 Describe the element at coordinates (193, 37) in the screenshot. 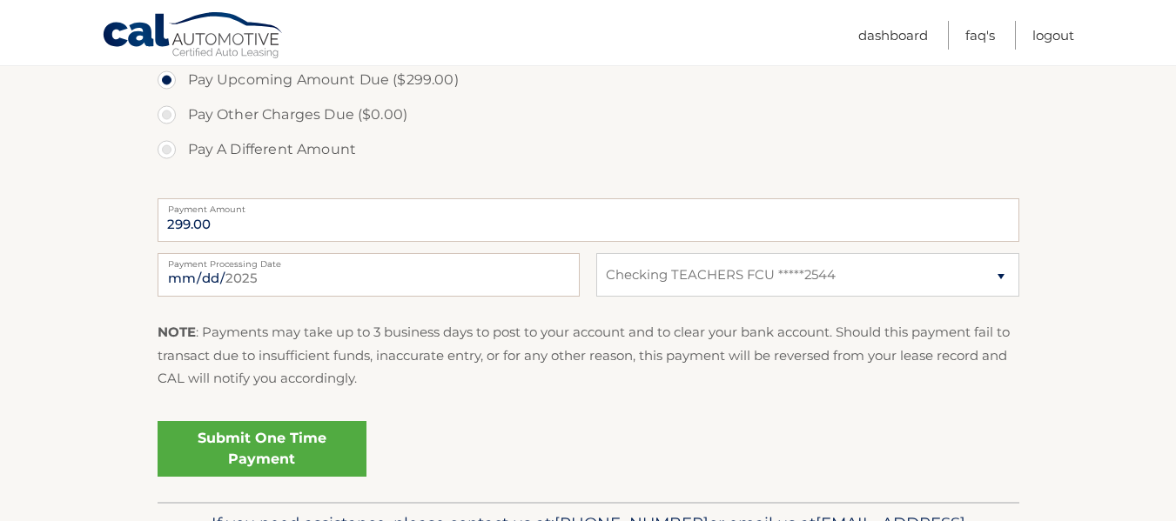

I see `a: Cal Automotive` at that location.